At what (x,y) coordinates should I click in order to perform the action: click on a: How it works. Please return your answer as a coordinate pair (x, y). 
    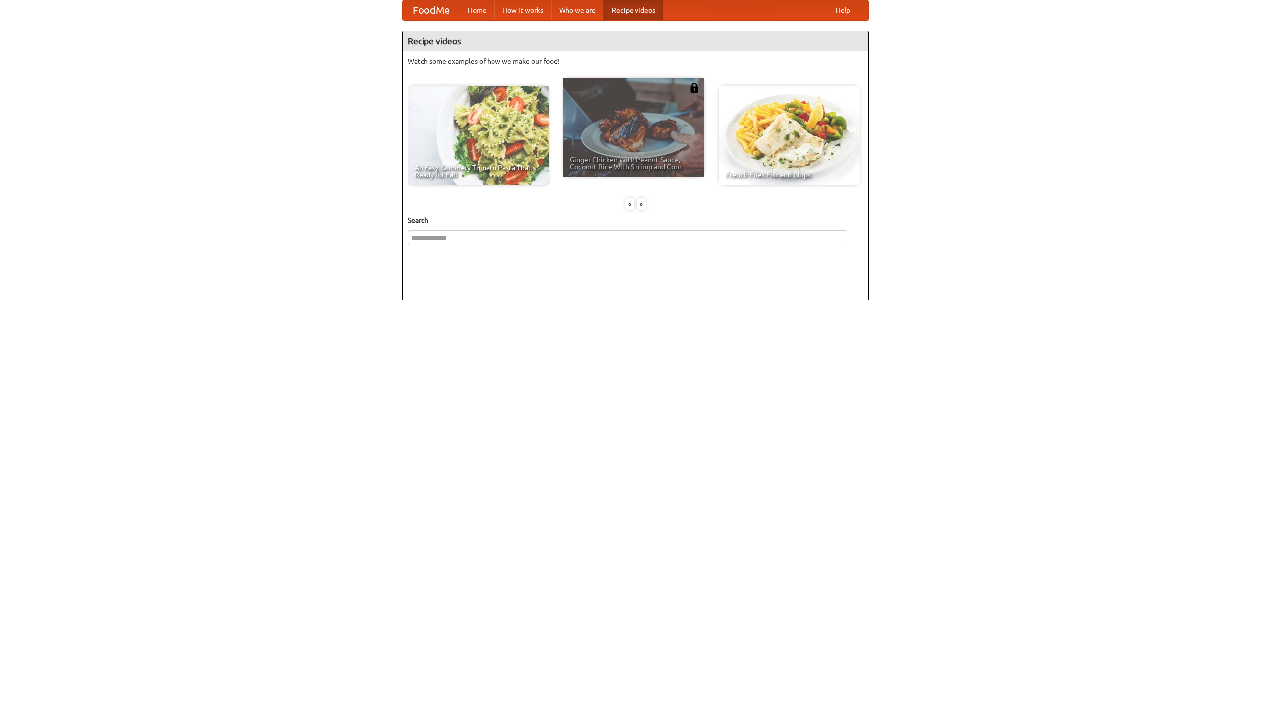
    Looking at the image, I should click on (523, 10).